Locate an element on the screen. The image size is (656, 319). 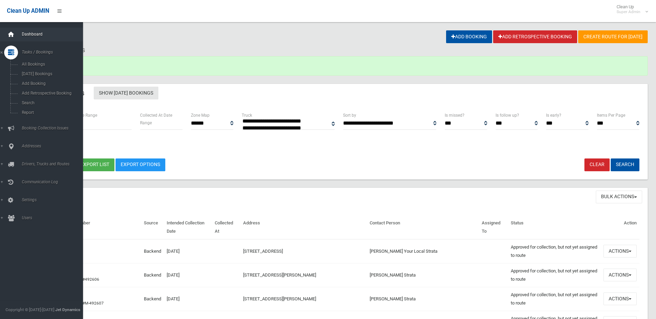
a: Add Retrospective Booking is located at coordinates (535, 37).